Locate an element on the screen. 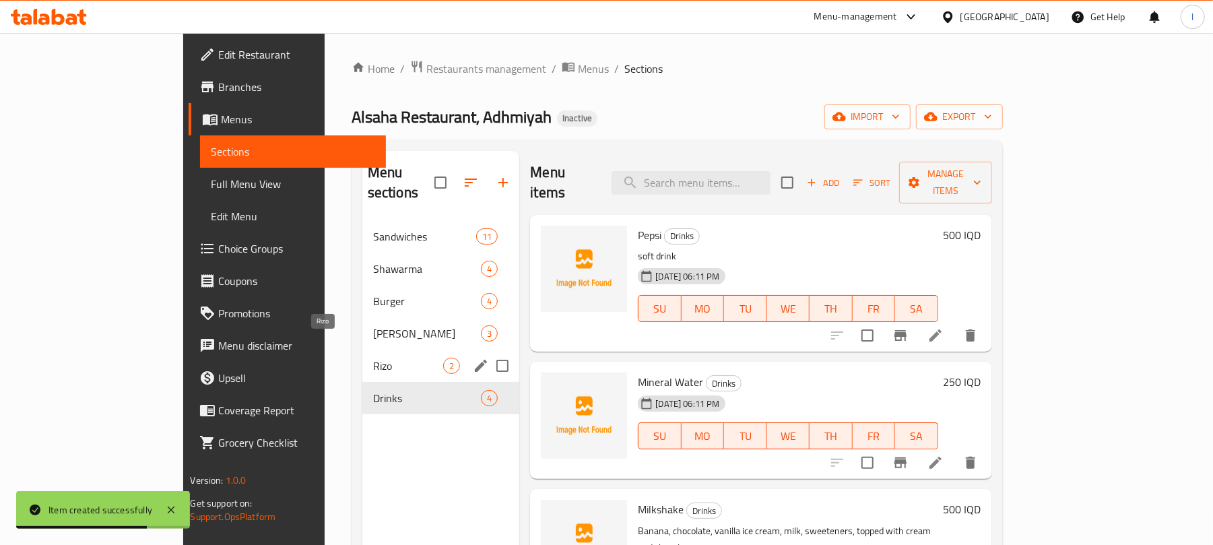  a: Upsell is located at coordinates (287, 378).